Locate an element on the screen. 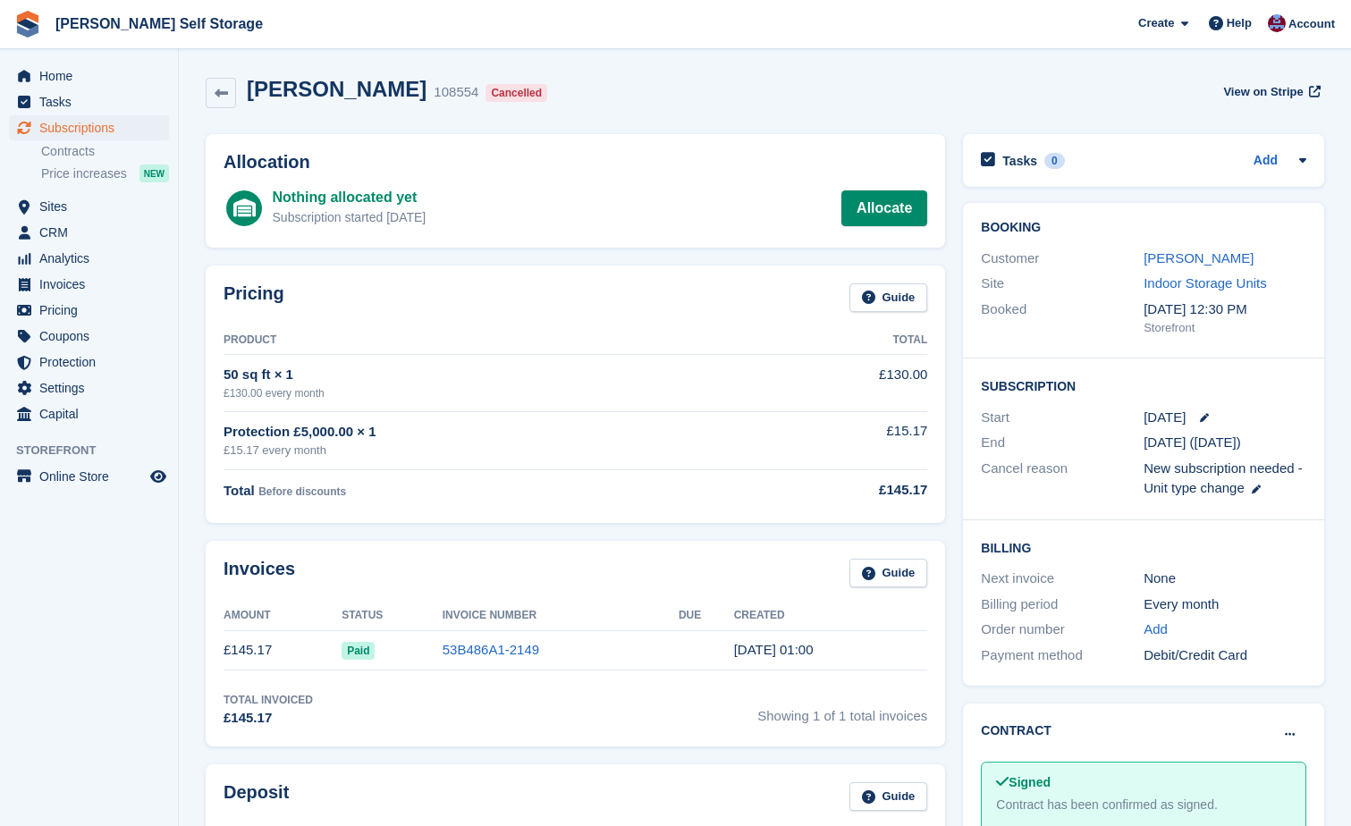  div: Signed is located at coordinates (1144, 782).